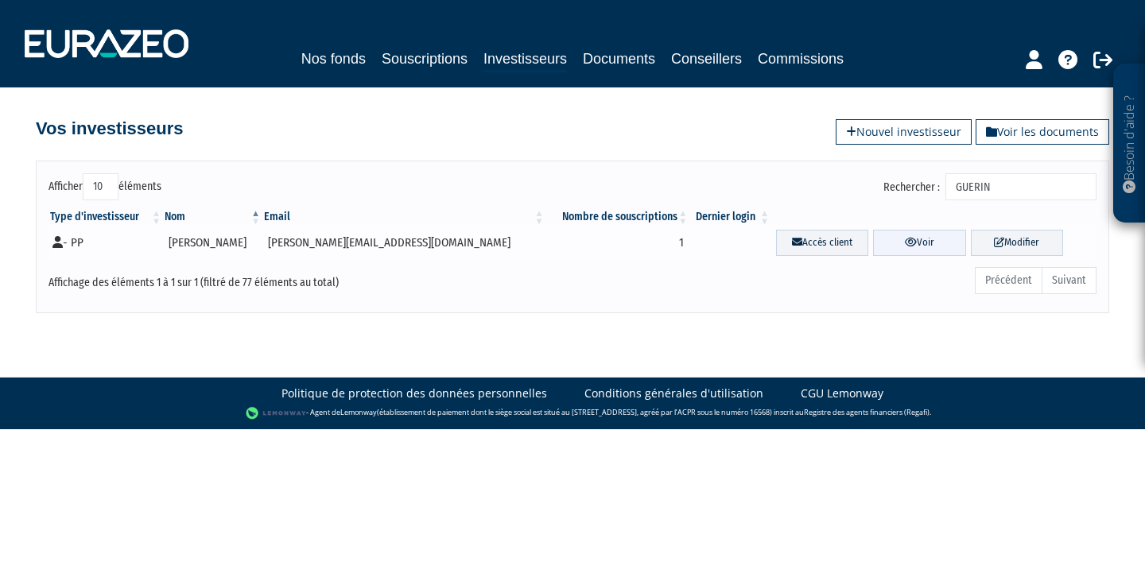 This screenshot has width=1145, height=581. I want to click on a: Nos fonds, so click(333, 59).